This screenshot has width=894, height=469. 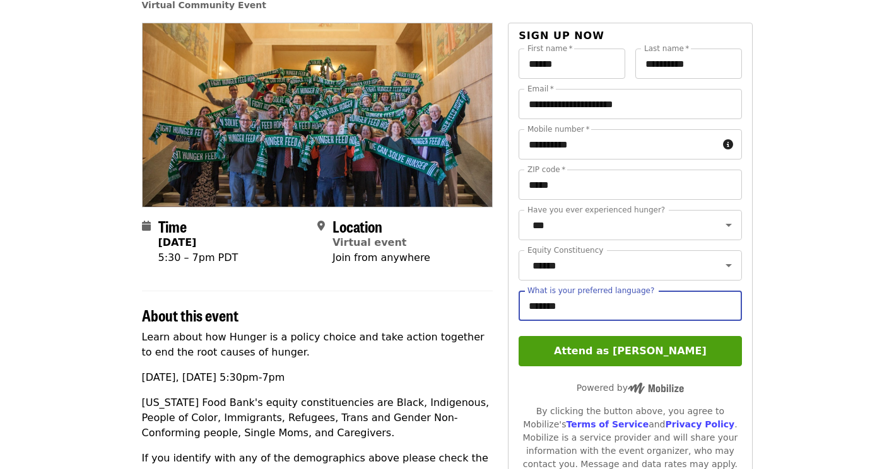 What do you see at coordinates (607, 425) in the screenshot?
I see `a: Terms of Service` at bounding box center [607, 425].